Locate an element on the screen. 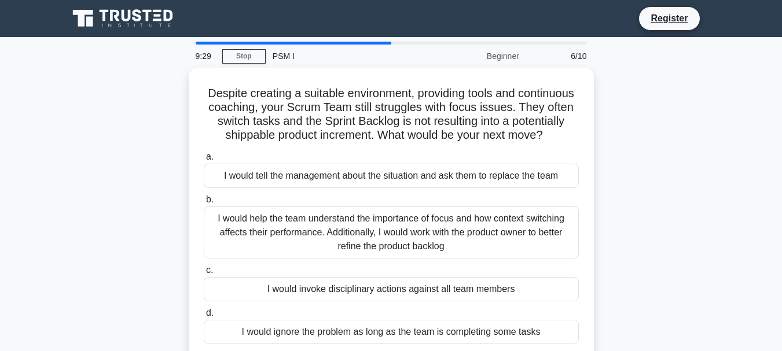 The width and height of the screenshot is (782, 351). span: c. is located at coordinates (209, 270).